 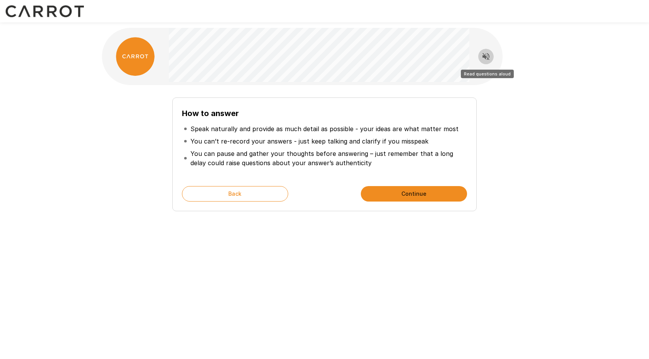 I want to click on button: Continue, so click(x=414, y=194).